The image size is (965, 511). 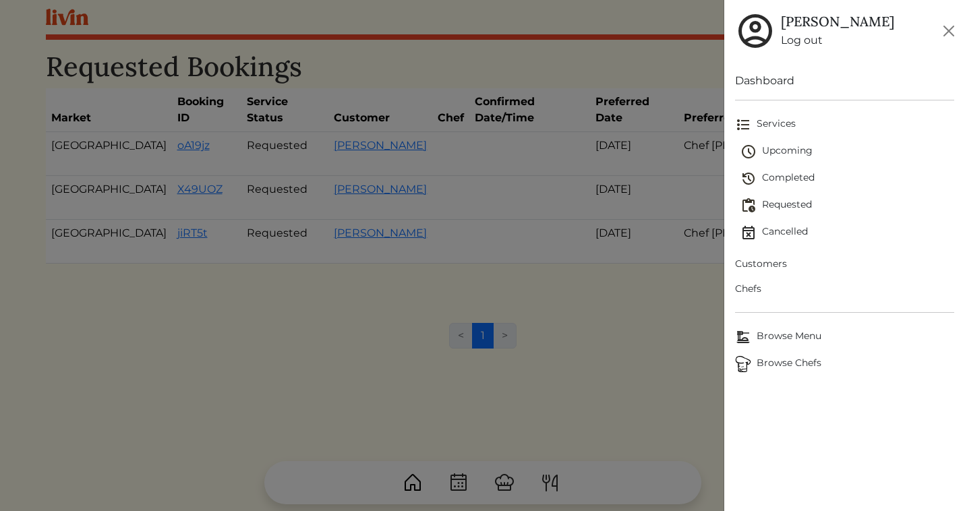 I want to click on img: pending_actions-fd19ce2ea80609cc4d7bbea353f93e2f363e46d0f816104e4e0650fdd7f915cf.svg, so click(x=749, y=206).